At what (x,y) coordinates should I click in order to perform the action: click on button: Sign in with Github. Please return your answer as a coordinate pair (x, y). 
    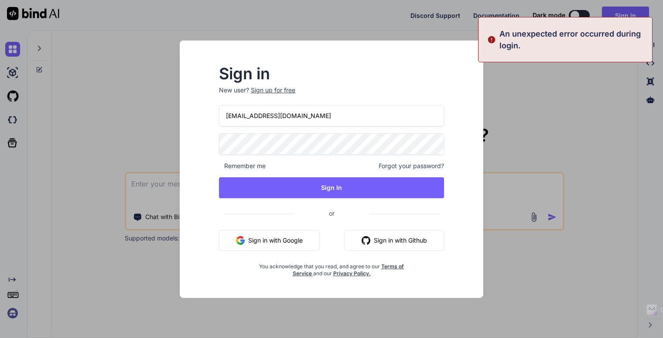
    Looking at the image, I should click on (394, 241).